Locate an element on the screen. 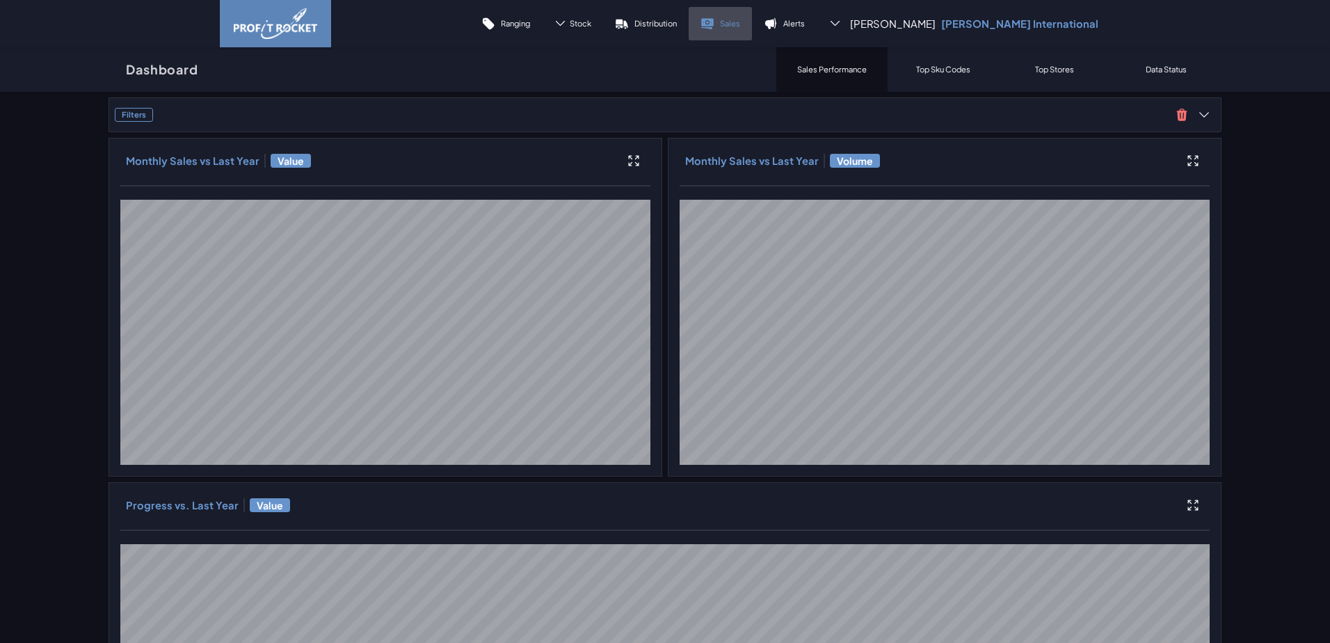  p: Top Stores is located at coordinates (1055, 69).